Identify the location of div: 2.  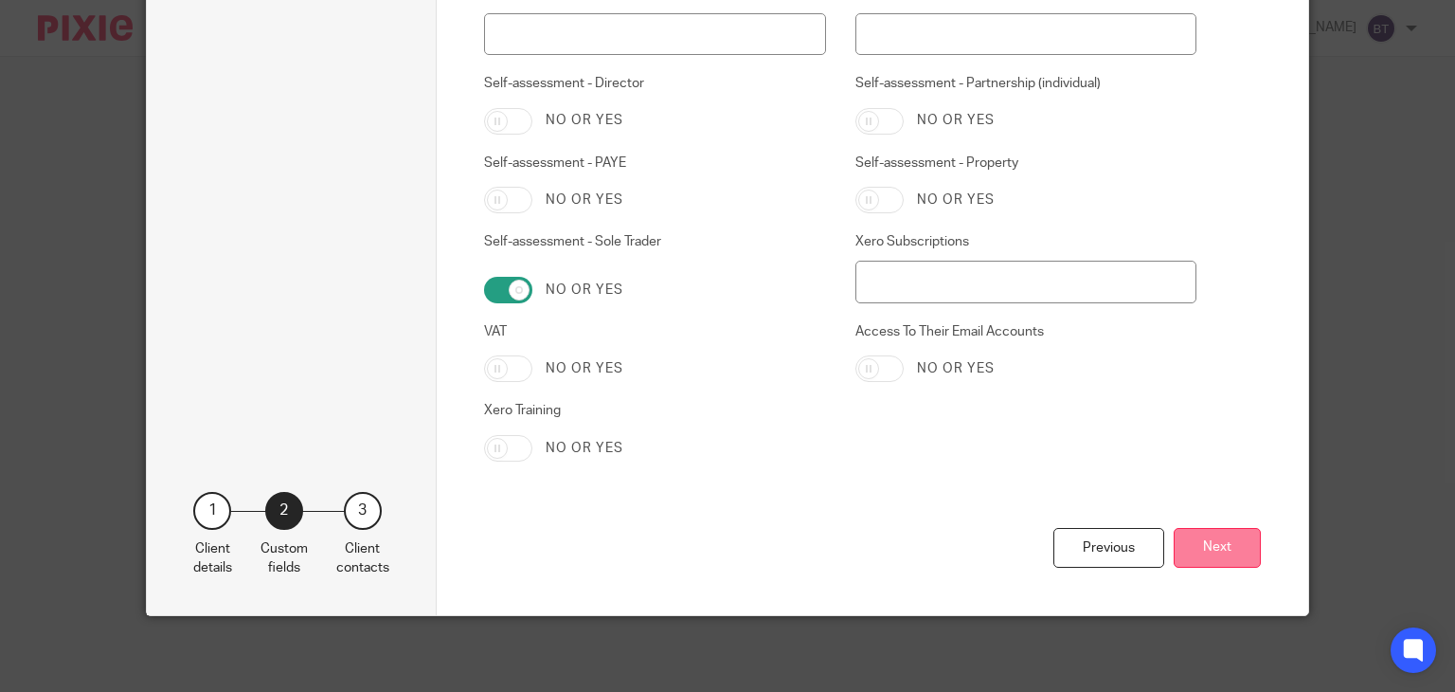
(284, 511).